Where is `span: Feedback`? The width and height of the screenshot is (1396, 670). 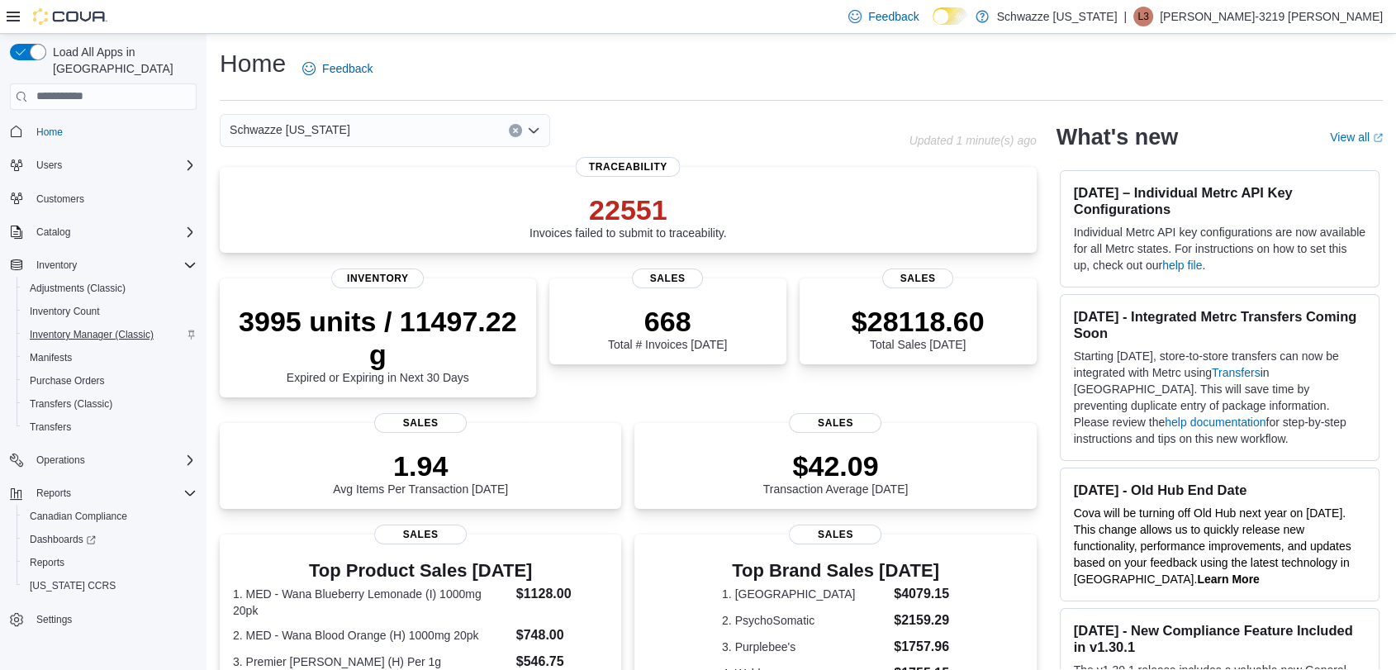
span: Feedback is located at coordinates (347, 69).